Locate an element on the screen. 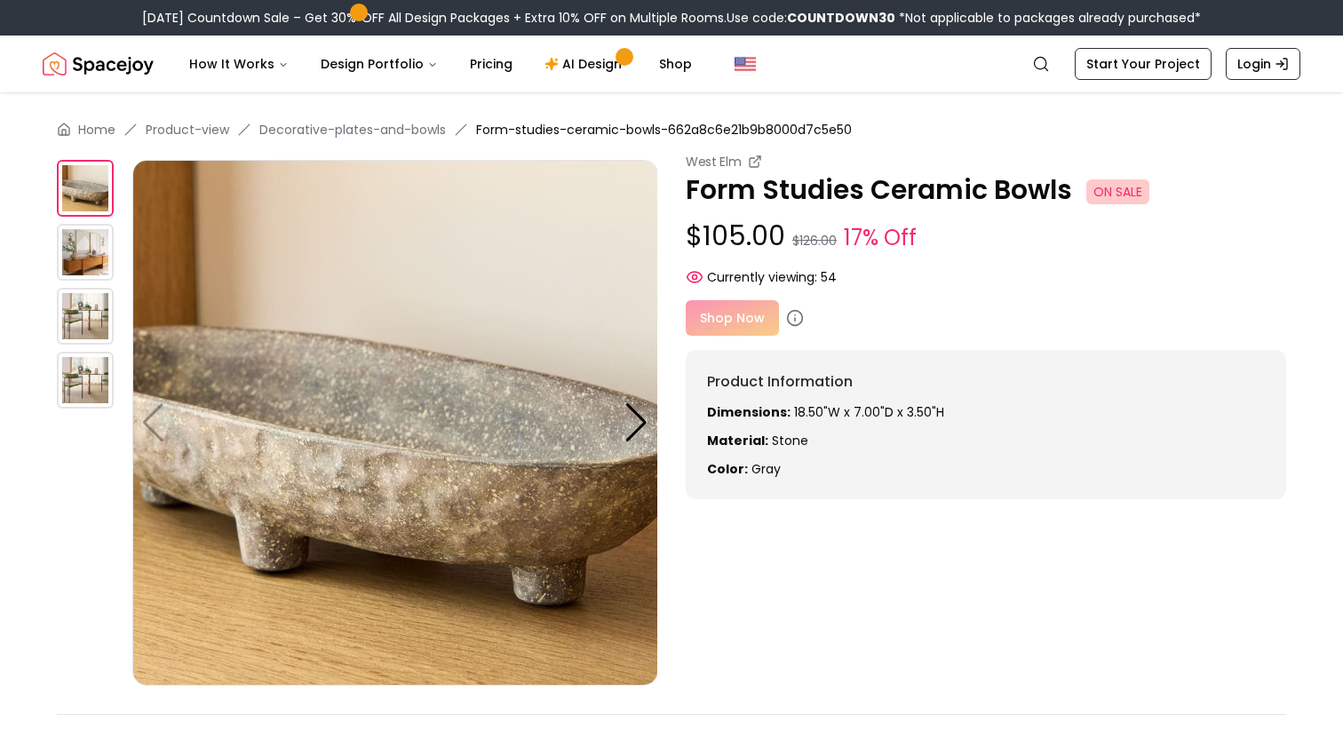 This screenshot has width=1343, height=731. a: Product-view is located at coordinates (187, 130).